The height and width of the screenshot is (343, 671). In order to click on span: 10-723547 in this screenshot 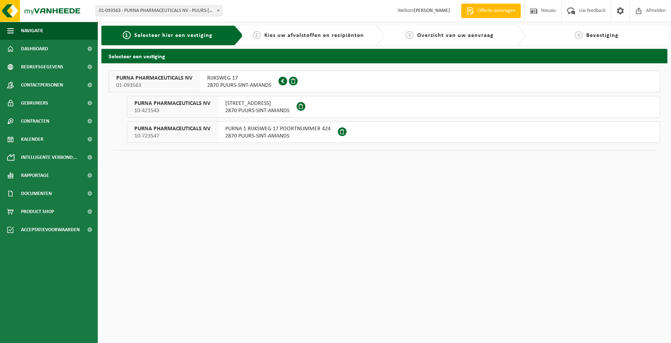, I will do `click(172, 136)`.